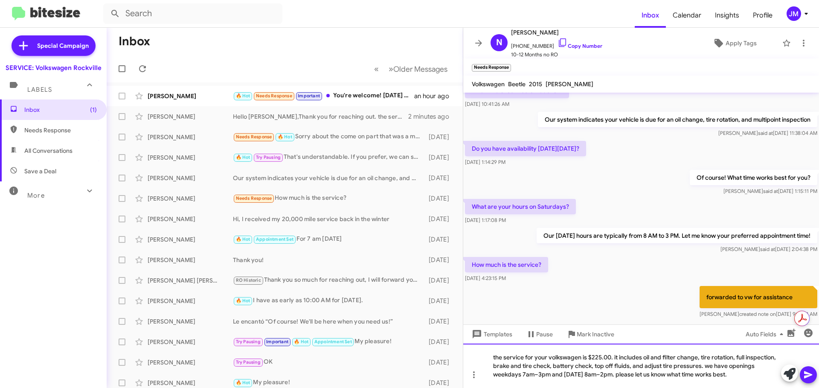 The width and height of the screenshot is (819, 388). Describe the element at coordinates (328, 157) in the screenshot. I see `div: That's understandable. If you prefer, we can schedule your appointment for January. have a great ...` at that location.